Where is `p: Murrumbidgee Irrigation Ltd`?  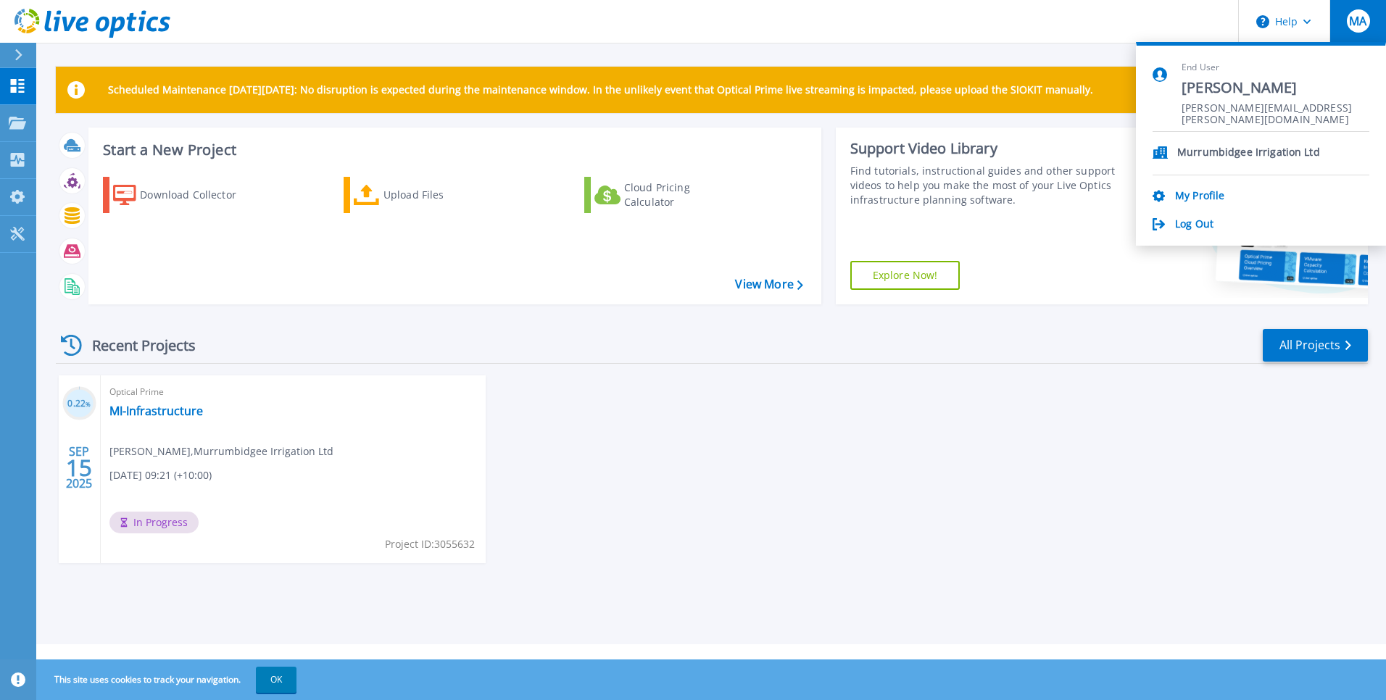
p: Murrumbidgee Irrigation Ltd is located at coordinates (1248, 153).